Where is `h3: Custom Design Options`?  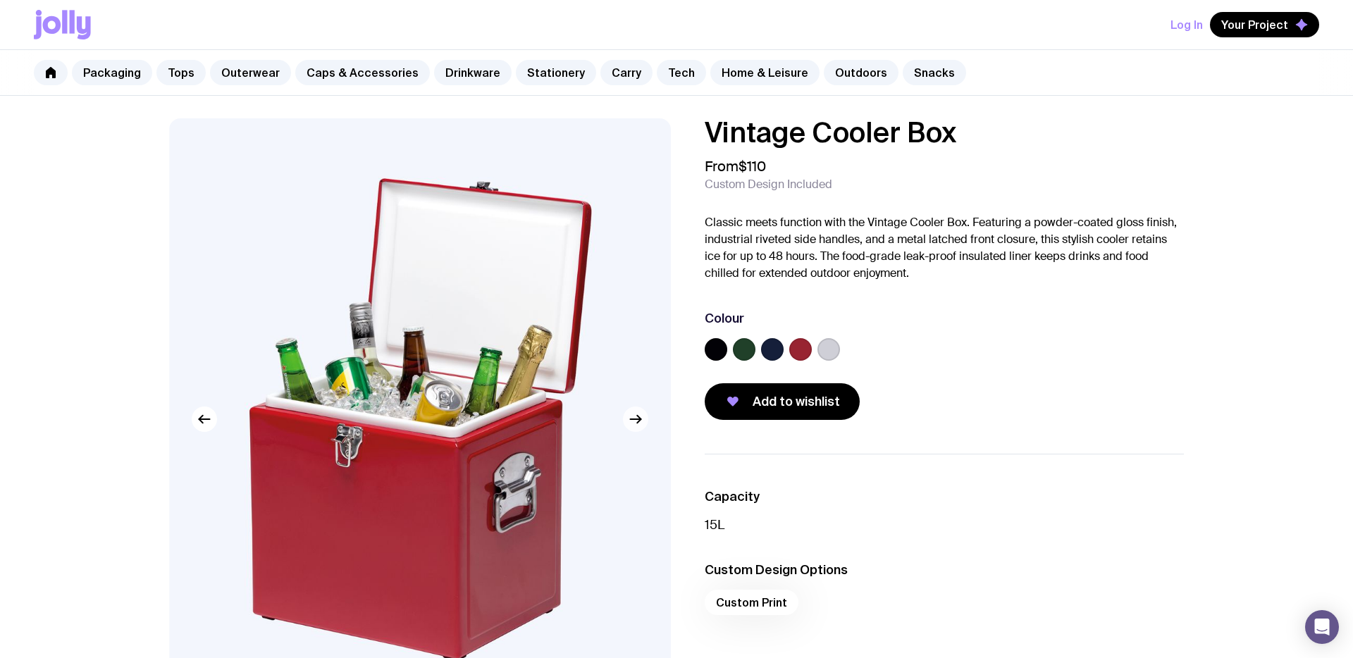 h3: Custom Design Options is located at coordinates (944, 570).